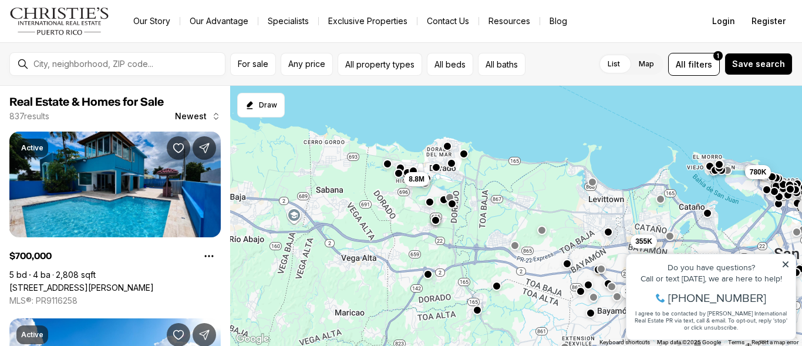 The height and width of the screenshot is (346, 802). Describe the element at coordinates (509, 21) in the screenshot. I see `a: Resources` at that location.